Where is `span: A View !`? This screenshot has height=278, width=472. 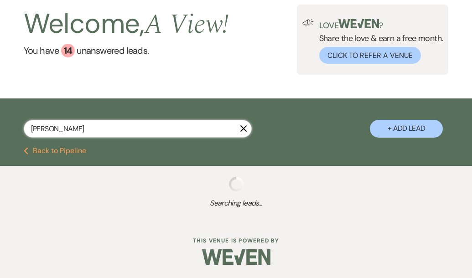 span: A View ! is located at coordinates (187, 25).